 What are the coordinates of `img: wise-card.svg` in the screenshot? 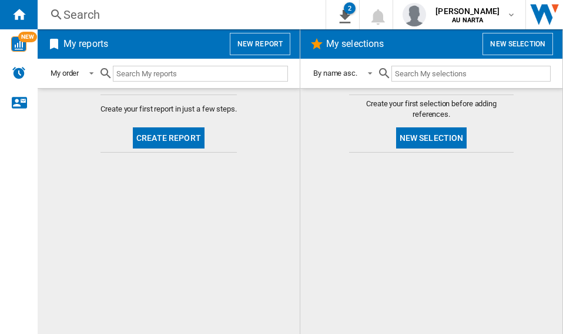 It's located at (19, 44).